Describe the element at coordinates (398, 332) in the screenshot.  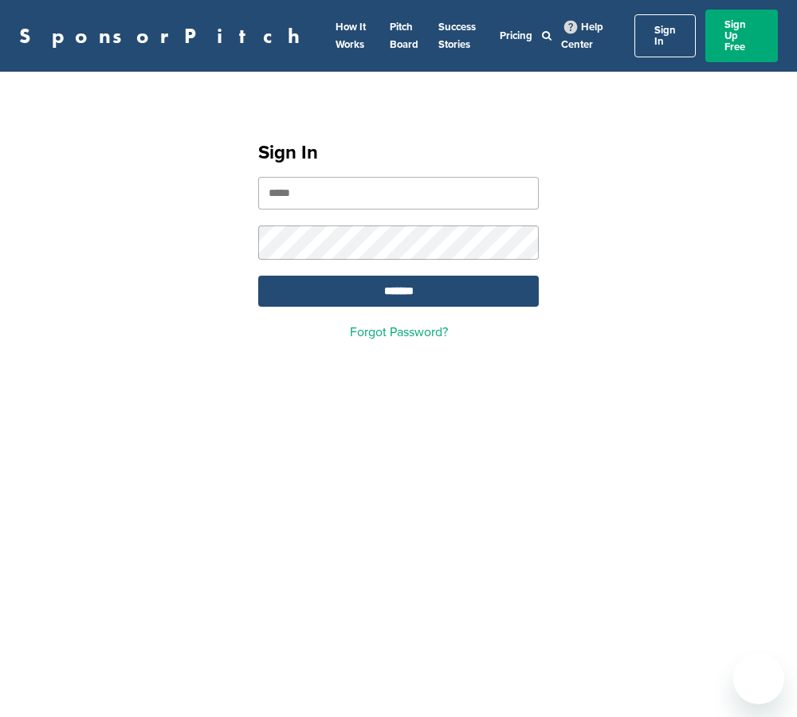
I see `a: Forgot Password?` at that location.